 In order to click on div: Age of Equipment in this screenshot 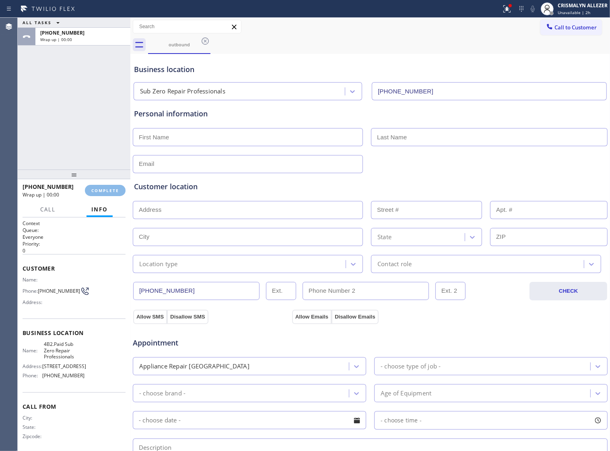, I will do `click(406, 393)`.